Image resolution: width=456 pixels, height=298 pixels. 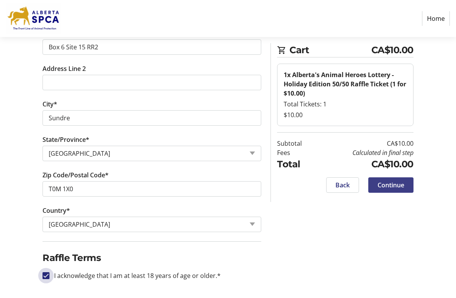 I want to click on input: City, so click(x=152, y=118).